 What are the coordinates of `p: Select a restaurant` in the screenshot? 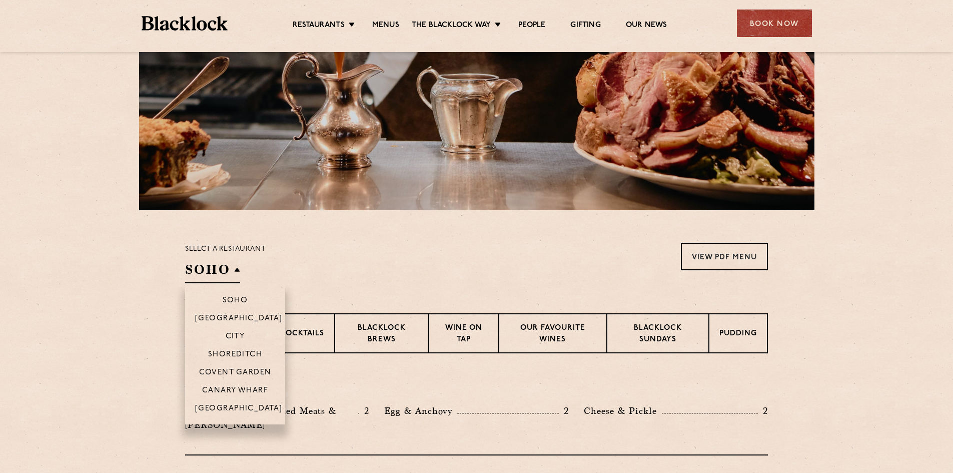 It's located at (225, 249).